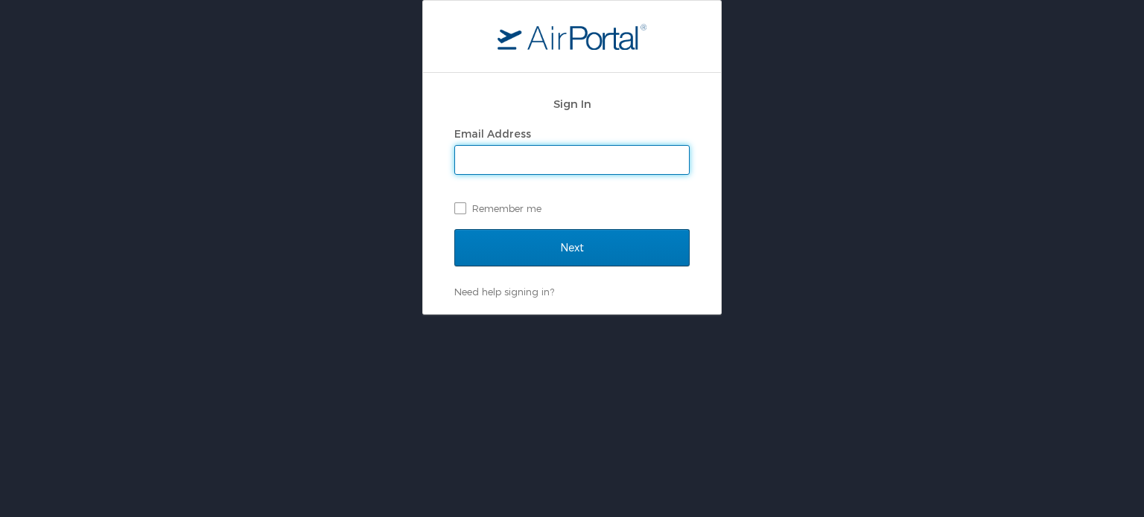 This screenshot has height=517, width=1144. Describe the element at coordinates (572, 103) in the screenshot. I see `h2: Sign In` at that location.